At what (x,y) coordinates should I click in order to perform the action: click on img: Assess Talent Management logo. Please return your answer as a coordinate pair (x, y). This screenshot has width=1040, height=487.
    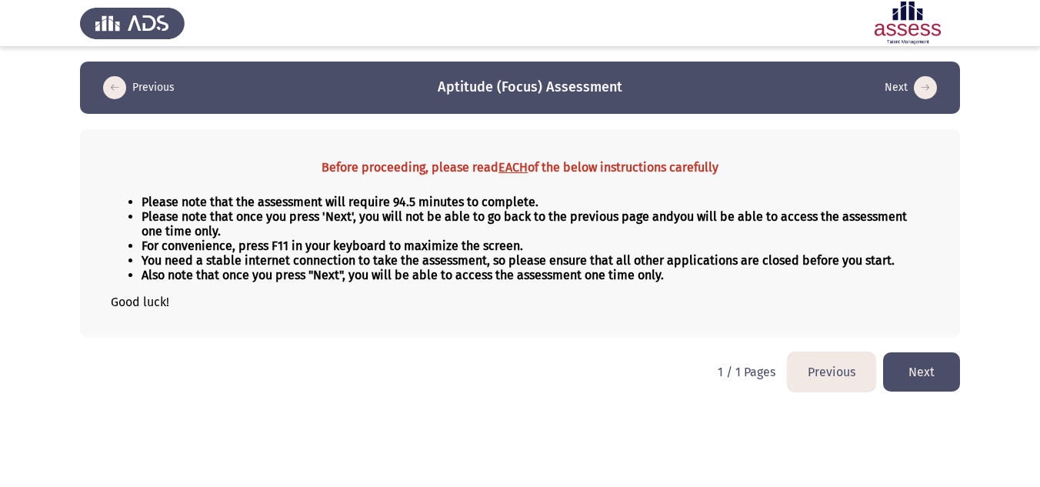
    Looking at the image, I should click on (132, 23).